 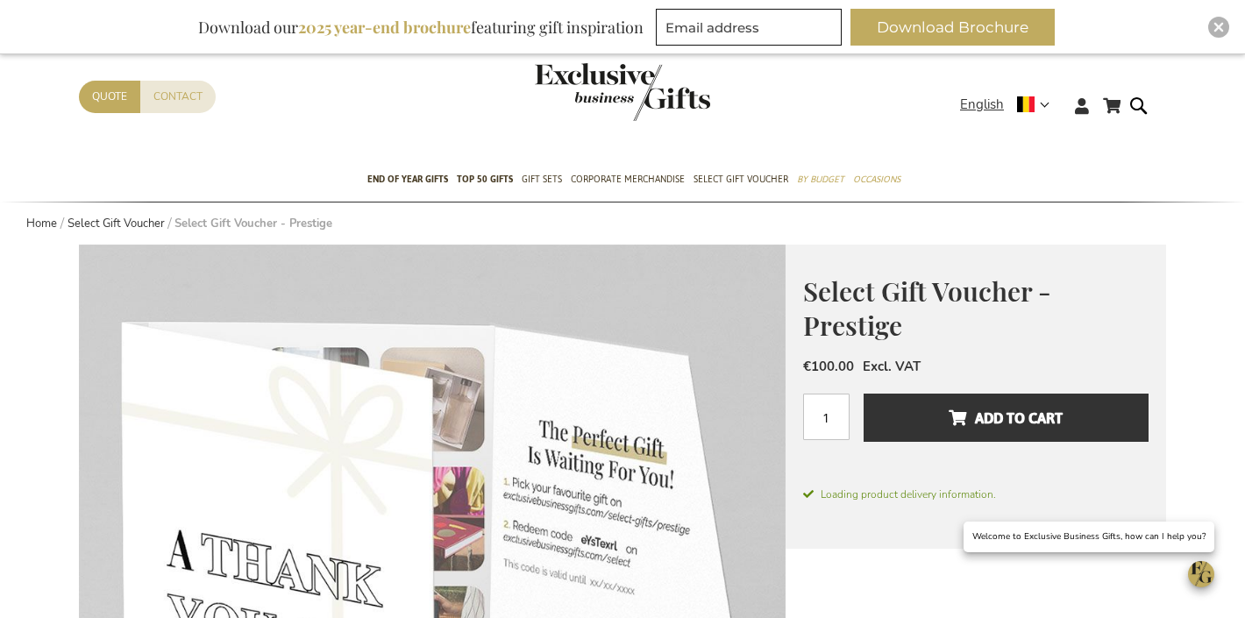 I want to click on b: 2025 year-end brochure, so click(x=384, y=27).